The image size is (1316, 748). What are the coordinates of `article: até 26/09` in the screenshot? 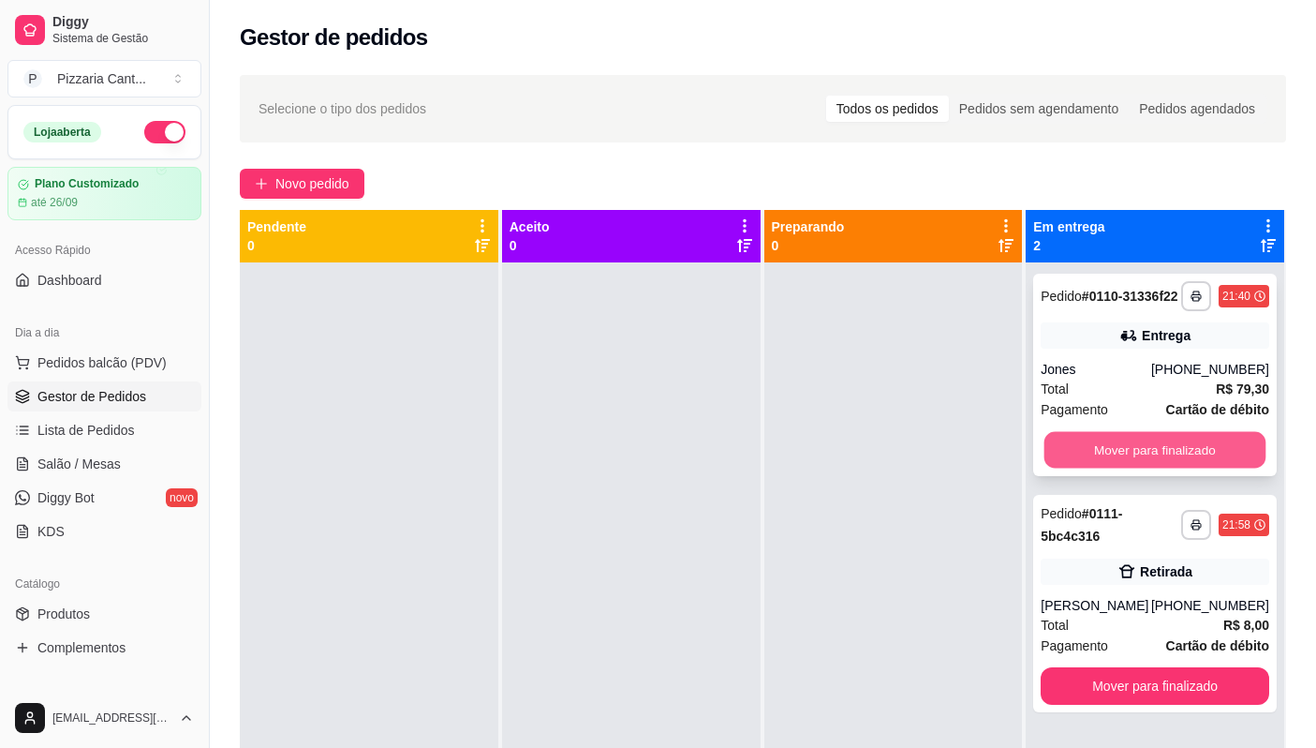 It's located at (54, 202).